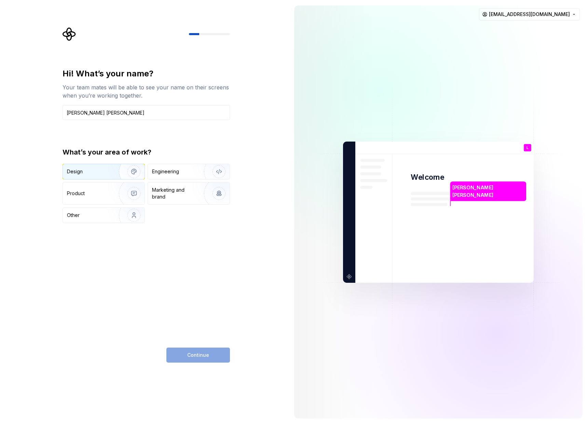 Image resolution: width=588 pixels, height=424 pixels. What do you see at coordinates (69, 34) in the screenshot?
I see `svg: Supernova Logo` at bounding box center [69, 34].